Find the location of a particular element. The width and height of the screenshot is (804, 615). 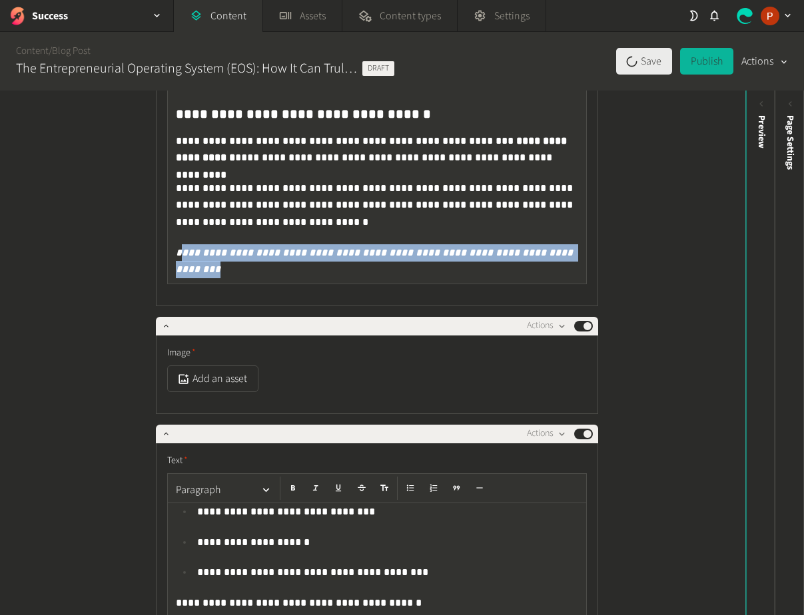

span: Image is located at coordinates (181, 353).